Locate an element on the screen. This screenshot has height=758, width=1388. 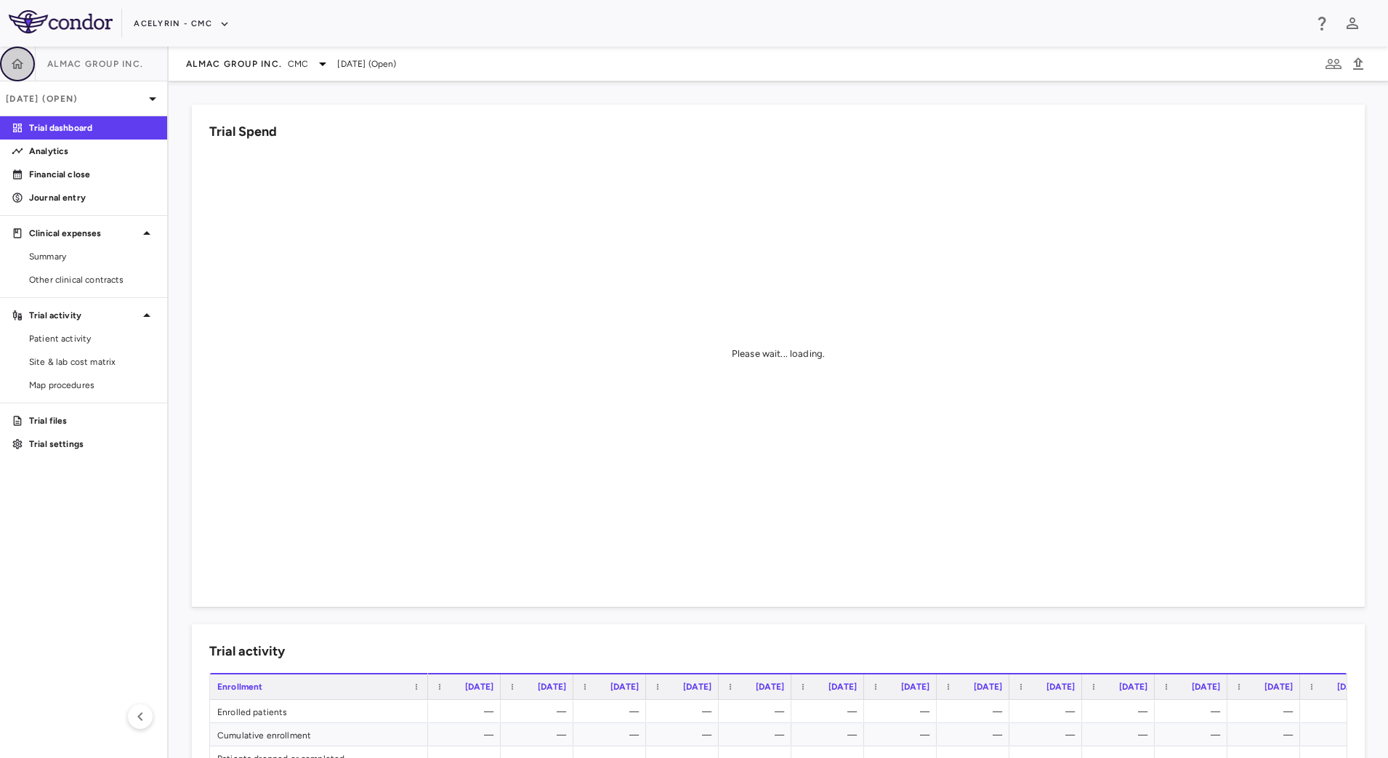
div: Enrolled patients is located at coordinates (319, 711).